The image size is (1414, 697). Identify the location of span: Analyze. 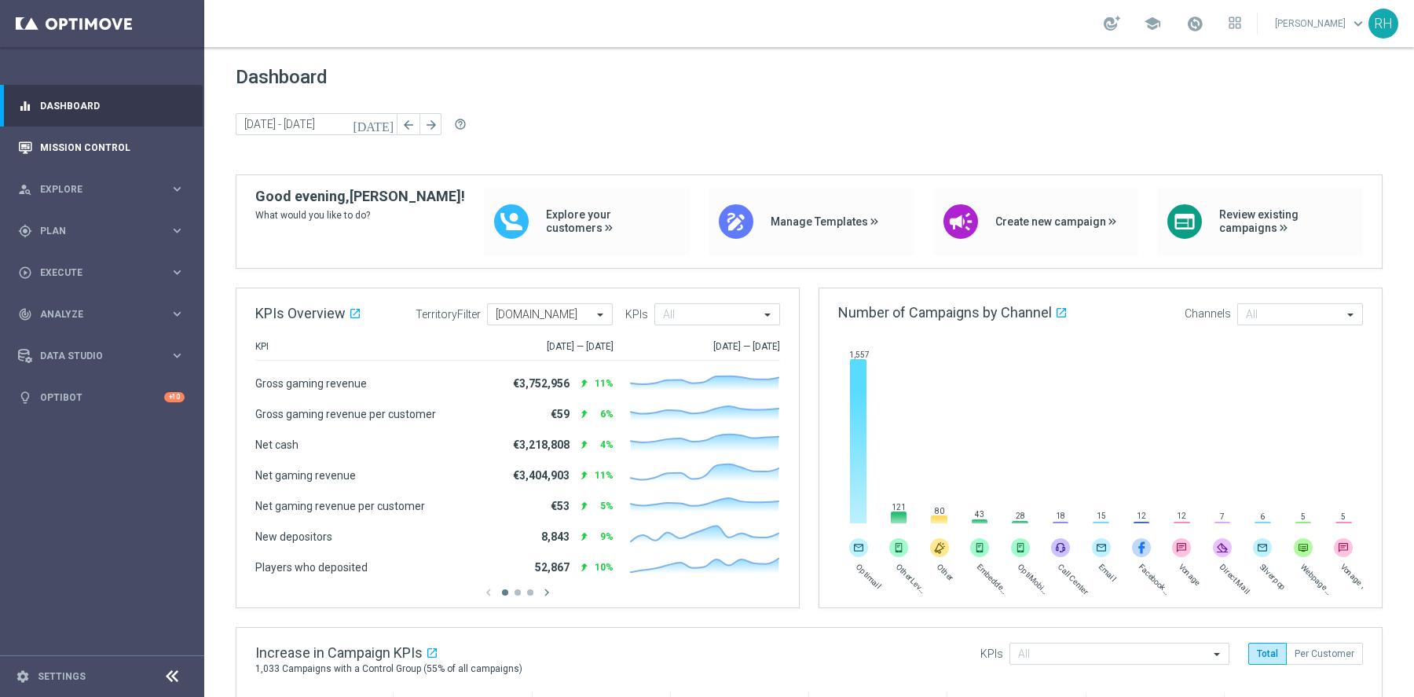
(104, 314).